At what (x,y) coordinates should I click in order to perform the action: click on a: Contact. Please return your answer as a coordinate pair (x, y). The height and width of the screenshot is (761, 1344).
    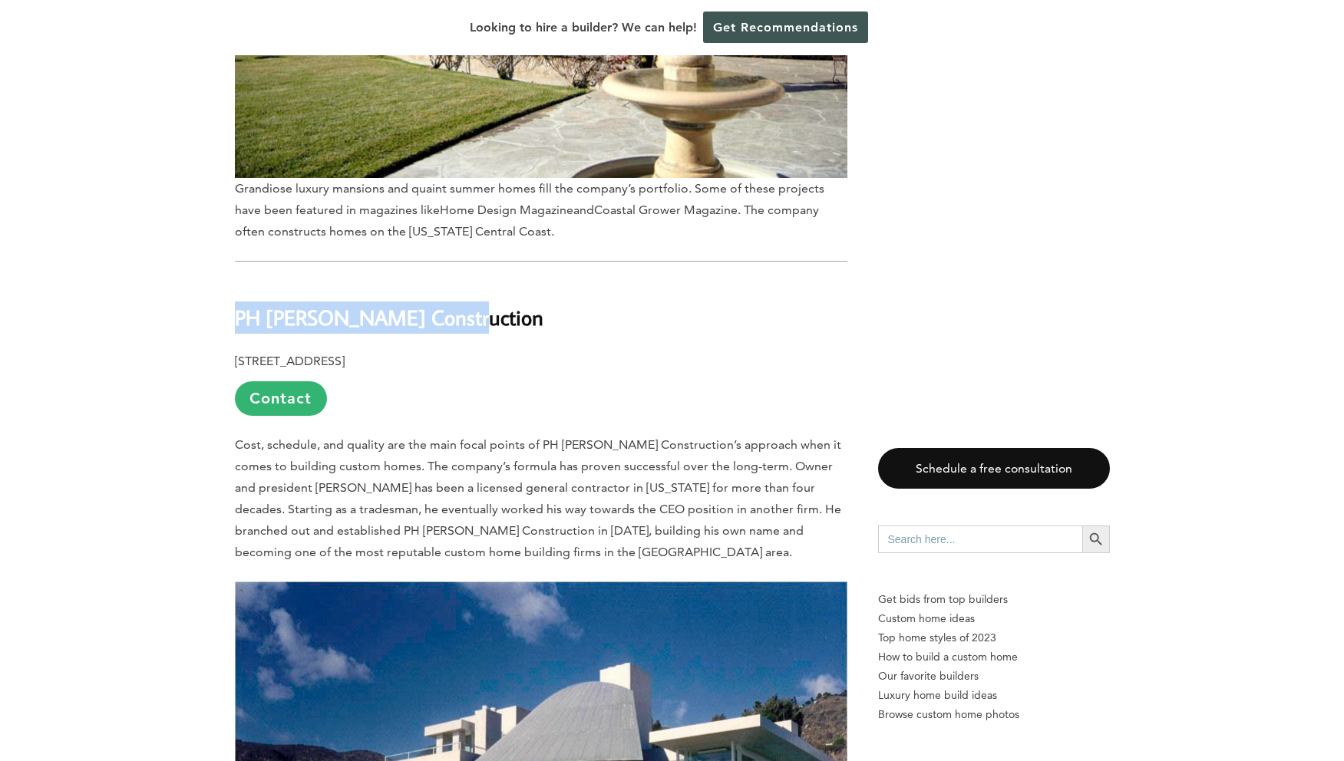
    Looking at the image, I should click on (281, 398).